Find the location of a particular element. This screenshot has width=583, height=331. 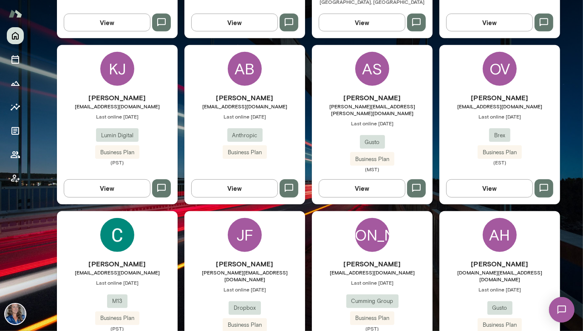

div: KJ is located at coordinates (117, 69).